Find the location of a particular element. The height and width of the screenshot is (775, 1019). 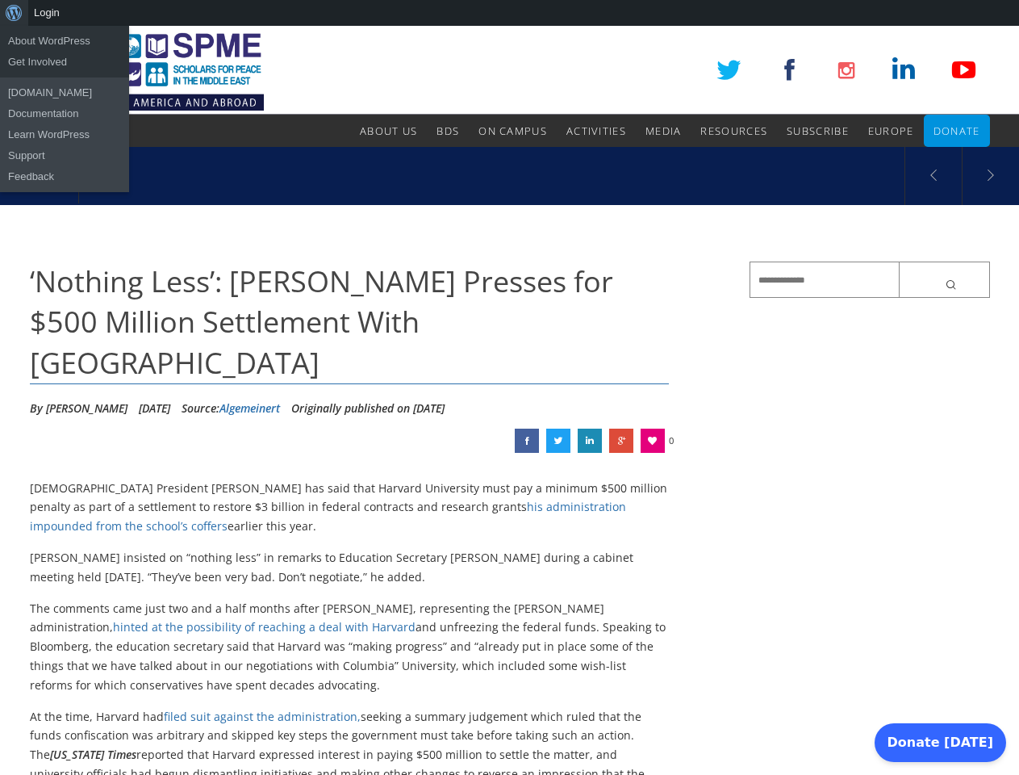

a: Resources is located at coordinates (734, 131).